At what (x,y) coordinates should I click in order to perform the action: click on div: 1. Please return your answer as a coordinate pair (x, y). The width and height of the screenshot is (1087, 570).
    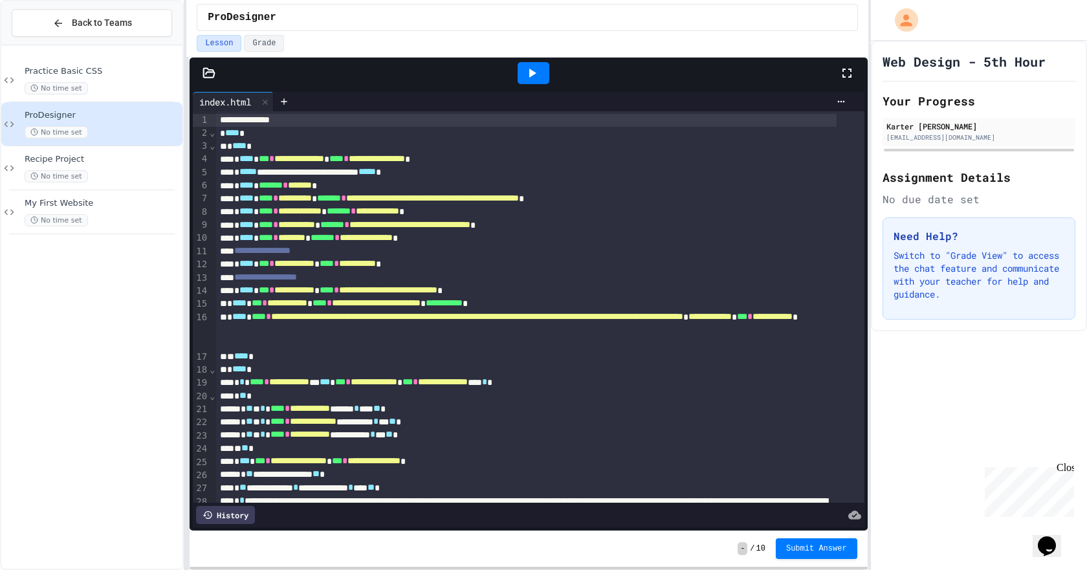
    Looking at the image, I should click on (201, 120).